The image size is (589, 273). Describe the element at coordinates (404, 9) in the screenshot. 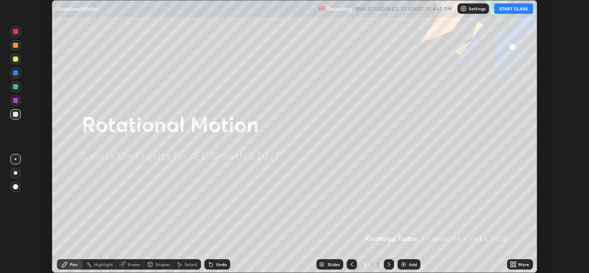

I see `h5: WAS SCHEDULED TO START AT 4:45 PM` at that location.